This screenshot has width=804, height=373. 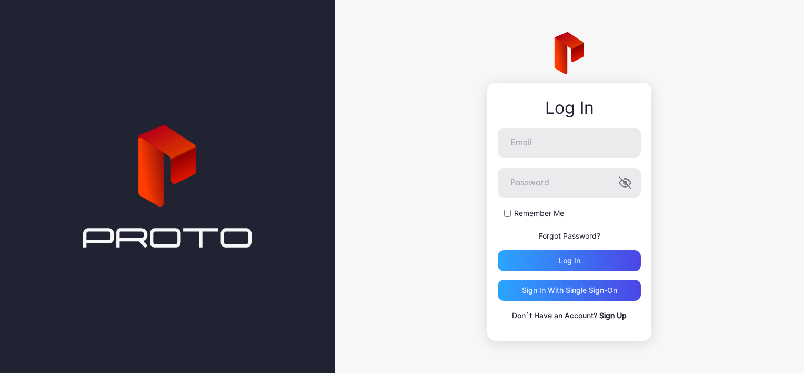 I want to click on button: Log in, so click(x=569, y=260).